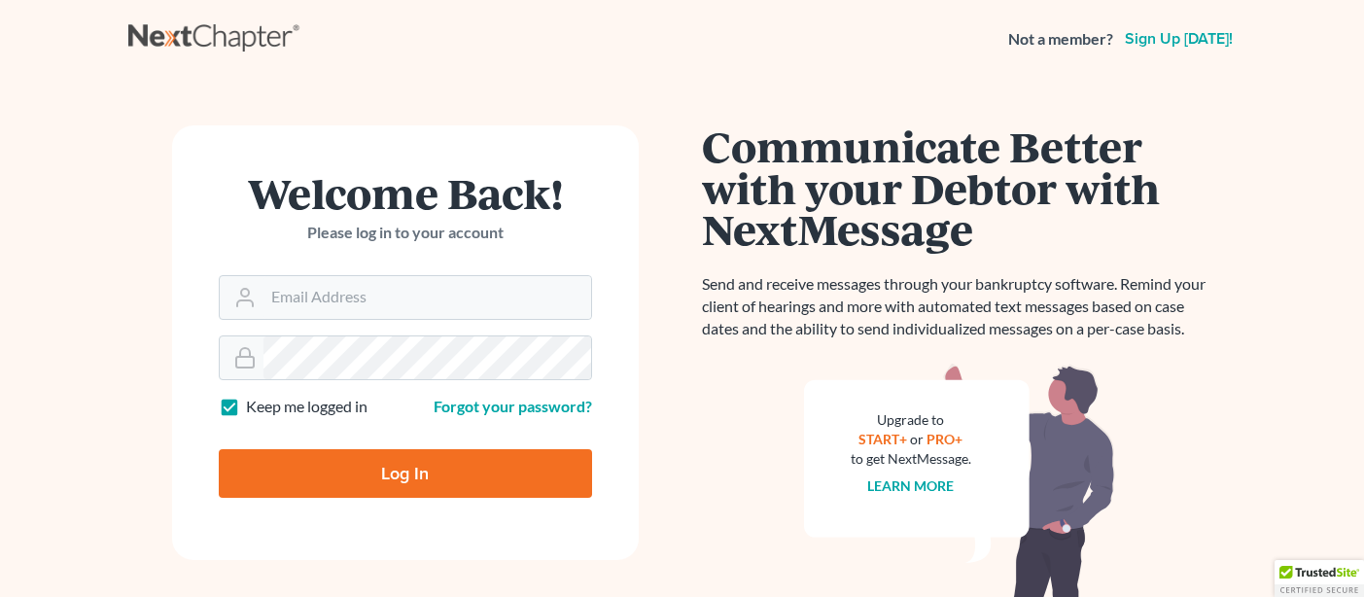 This screenshot has width=1364, height=597. Describe the element at coordinates (405, 232) in the screenshot. I see `p: Please log in to your account` at that location.